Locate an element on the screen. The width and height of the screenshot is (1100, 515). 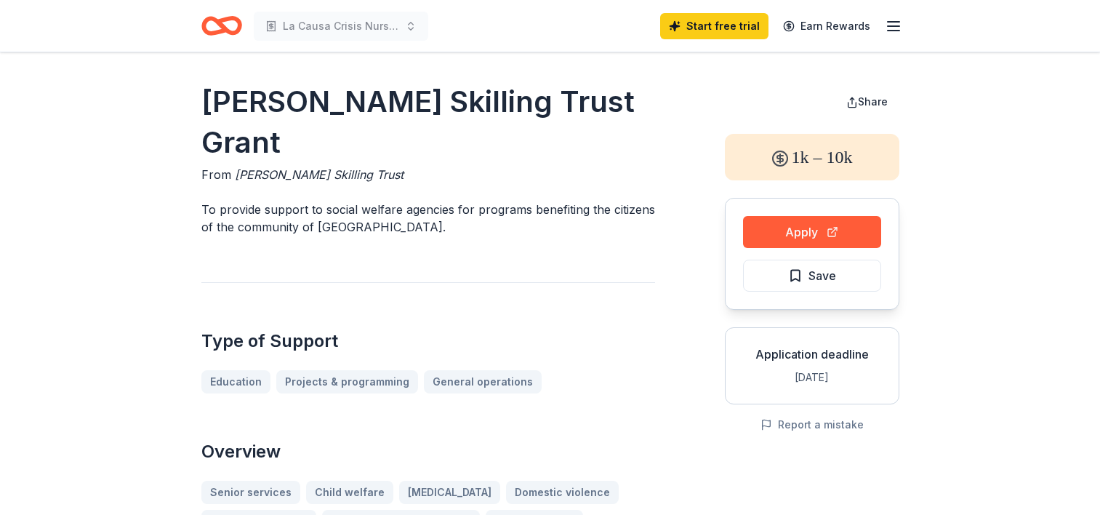
span: Save is located at coordinates (822, 276).